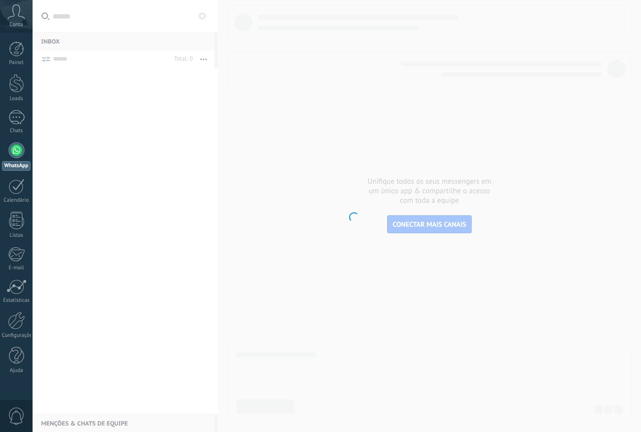 The height and width of the screenshot is (432, 641). Describe the element at coordinates (17, 268) in the screenshot. I see `div: E-mail` at that location.